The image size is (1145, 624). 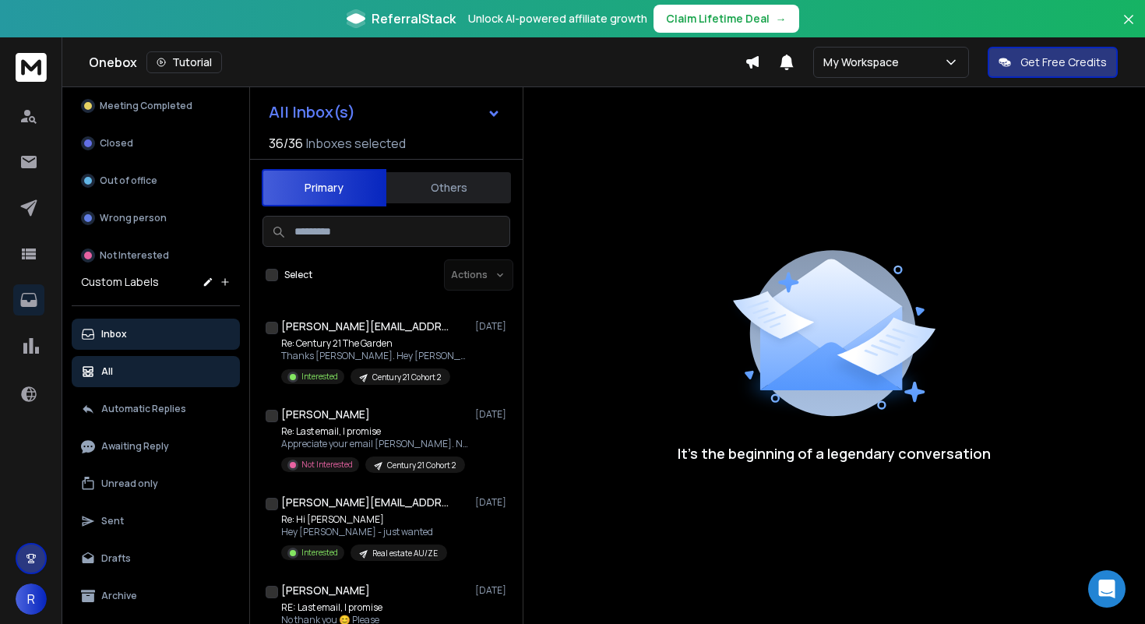 What do you see at coordinates (133, 218) in the screenshot?
I see `p: Wrong person` at bounding box center [133, 218].